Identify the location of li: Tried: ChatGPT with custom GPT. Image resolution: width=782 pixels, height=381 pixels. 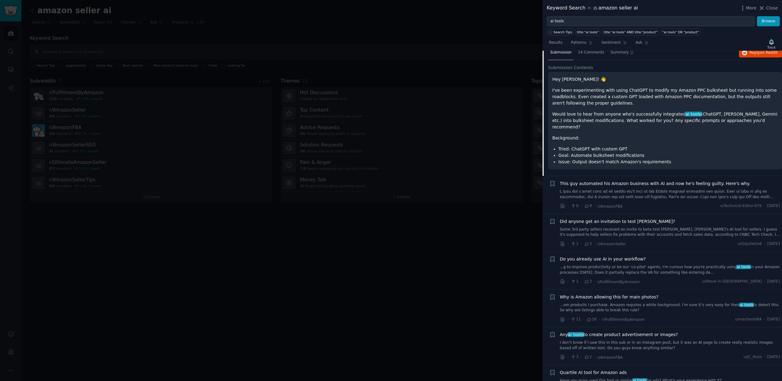
(668, 149).